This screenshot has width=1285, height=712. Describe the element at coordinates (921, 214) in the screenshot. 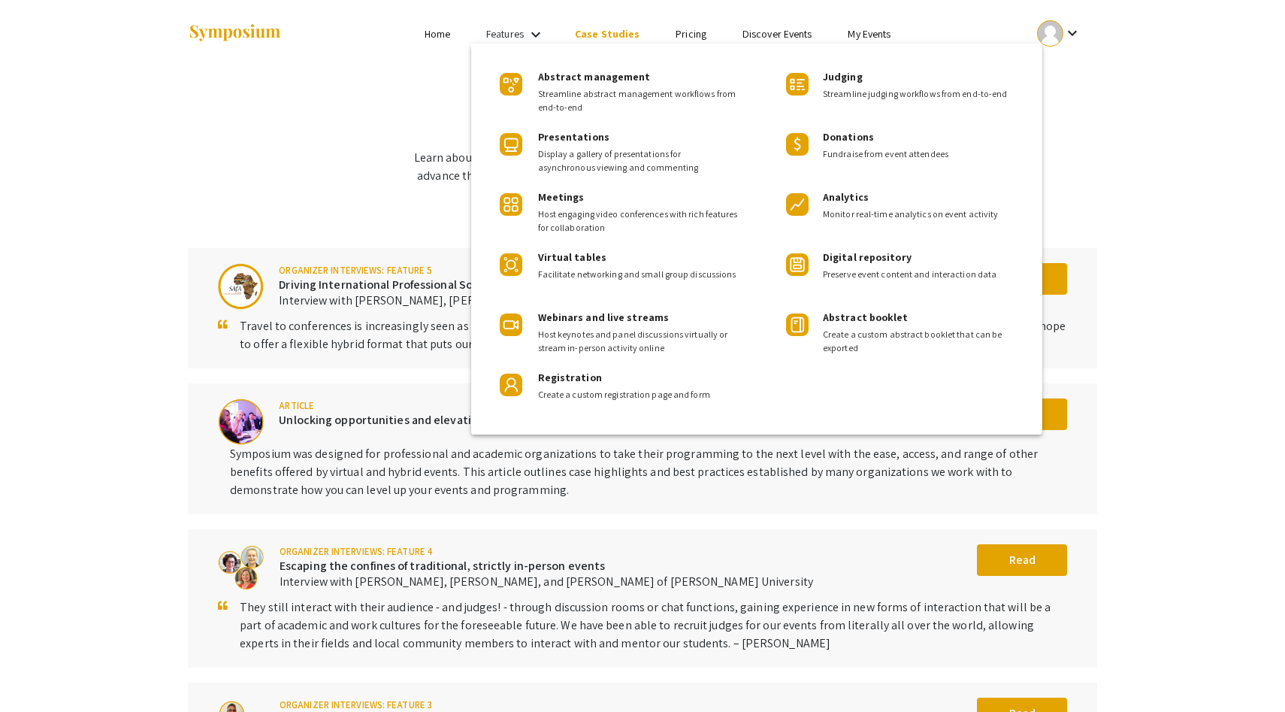

I see `span: Monitor real-time analytics on event activity` at that location.